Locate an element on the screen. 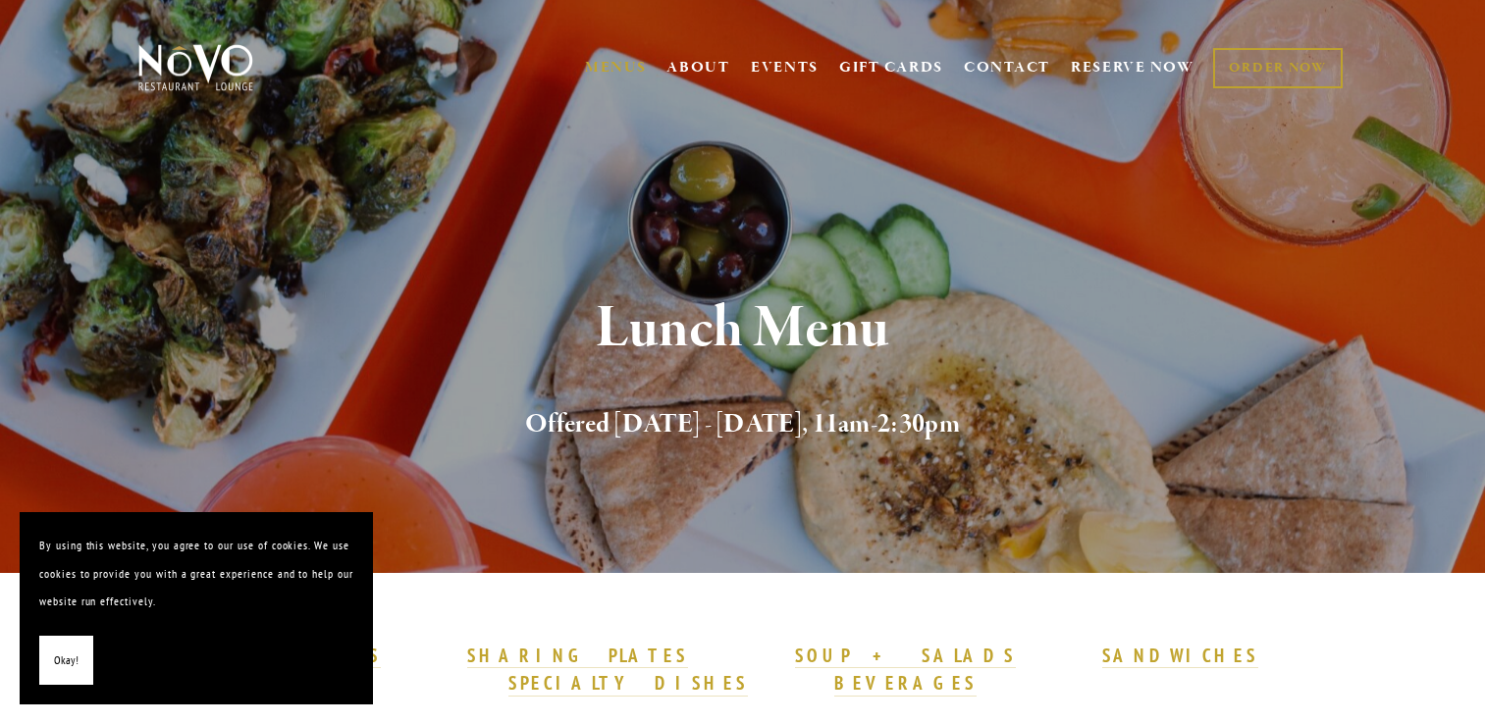  p: By using this website, you agree to our use of cookies. We use cookies to provide you with a grea... is located at coordinates (196, 574).